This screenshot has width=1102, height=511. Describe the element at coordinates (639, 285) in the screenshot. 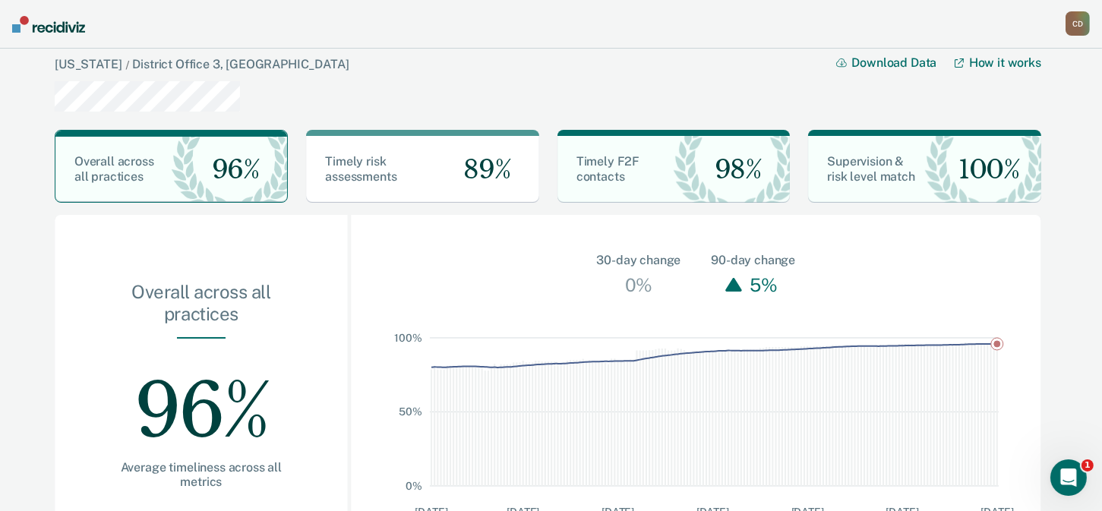

I see `div: 0%` at that location.